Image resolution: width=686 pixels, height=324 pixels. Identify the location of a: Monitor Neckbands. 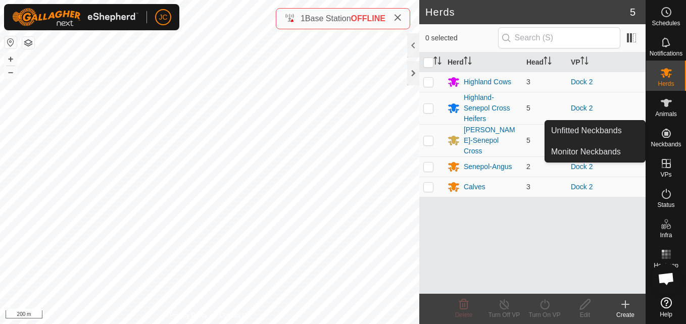
(595, 152).